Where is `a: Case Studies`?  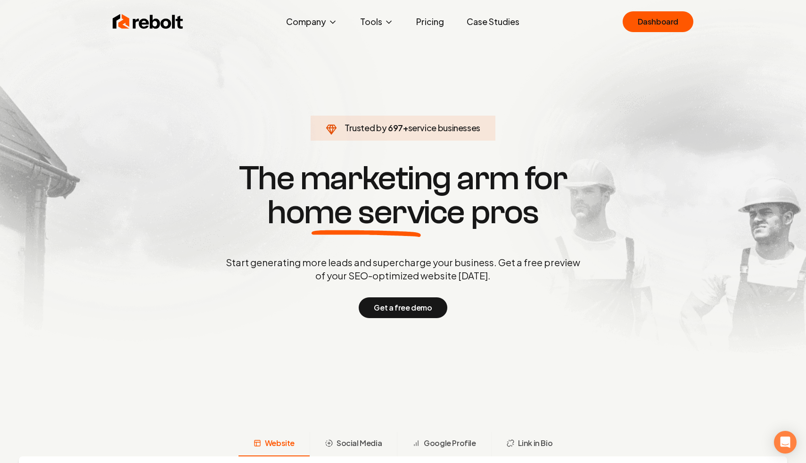
a: Case Studies is located at coordinates (493, 22).